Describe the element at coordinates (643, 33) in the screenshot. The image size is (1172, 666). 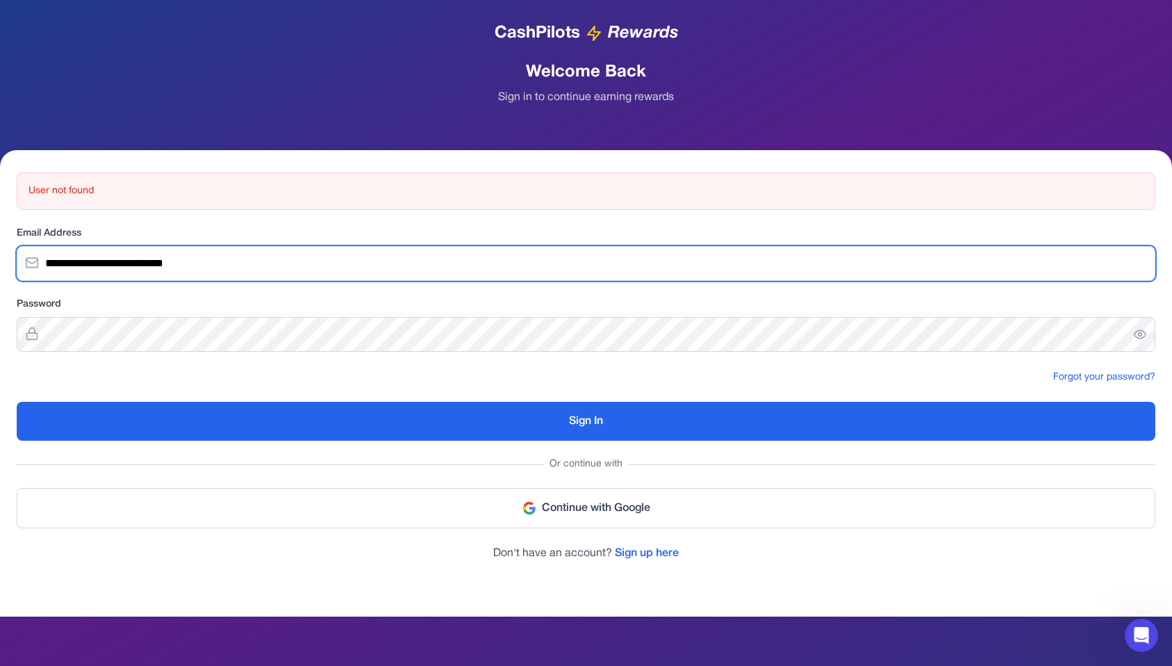
I see `span: Rewards` at that location.